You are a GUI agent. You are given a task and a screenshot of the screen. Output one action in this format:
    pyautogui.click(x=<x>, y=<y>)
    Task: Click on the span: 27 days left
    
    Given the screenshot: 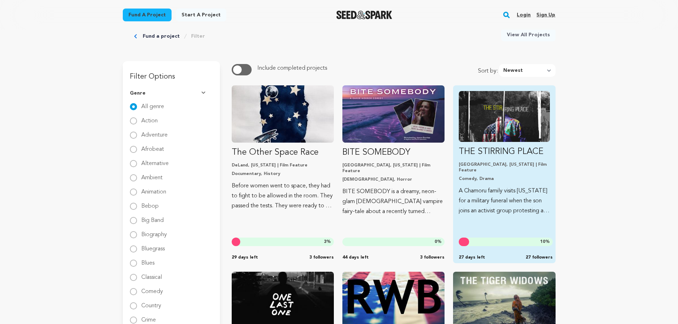 What is the action you would take?
    pyautogui.click(x=472, y=258)
    